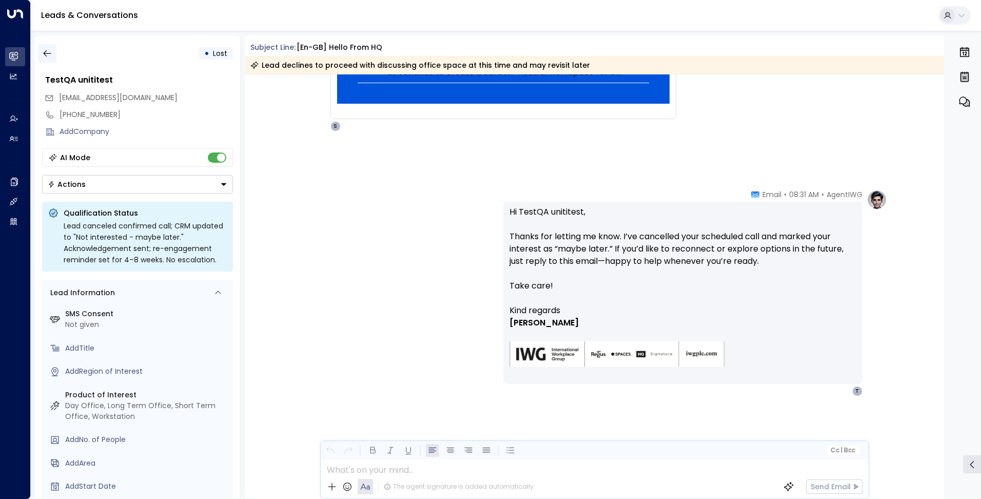  I want to click on span: 08:31 AM, so click(804, 194).